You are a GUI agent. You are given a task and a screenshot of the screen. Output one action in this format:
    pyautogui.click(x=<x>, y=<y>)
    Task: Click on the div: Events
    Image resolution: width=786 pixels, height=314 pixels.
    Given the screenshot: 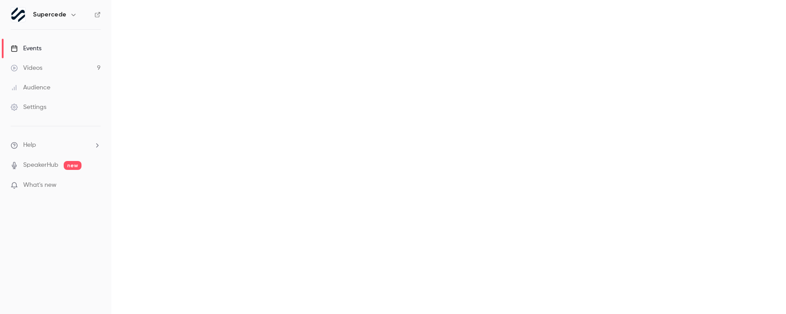 What is the action you would take?
    pyautogui.click(x=26, y=49)
    